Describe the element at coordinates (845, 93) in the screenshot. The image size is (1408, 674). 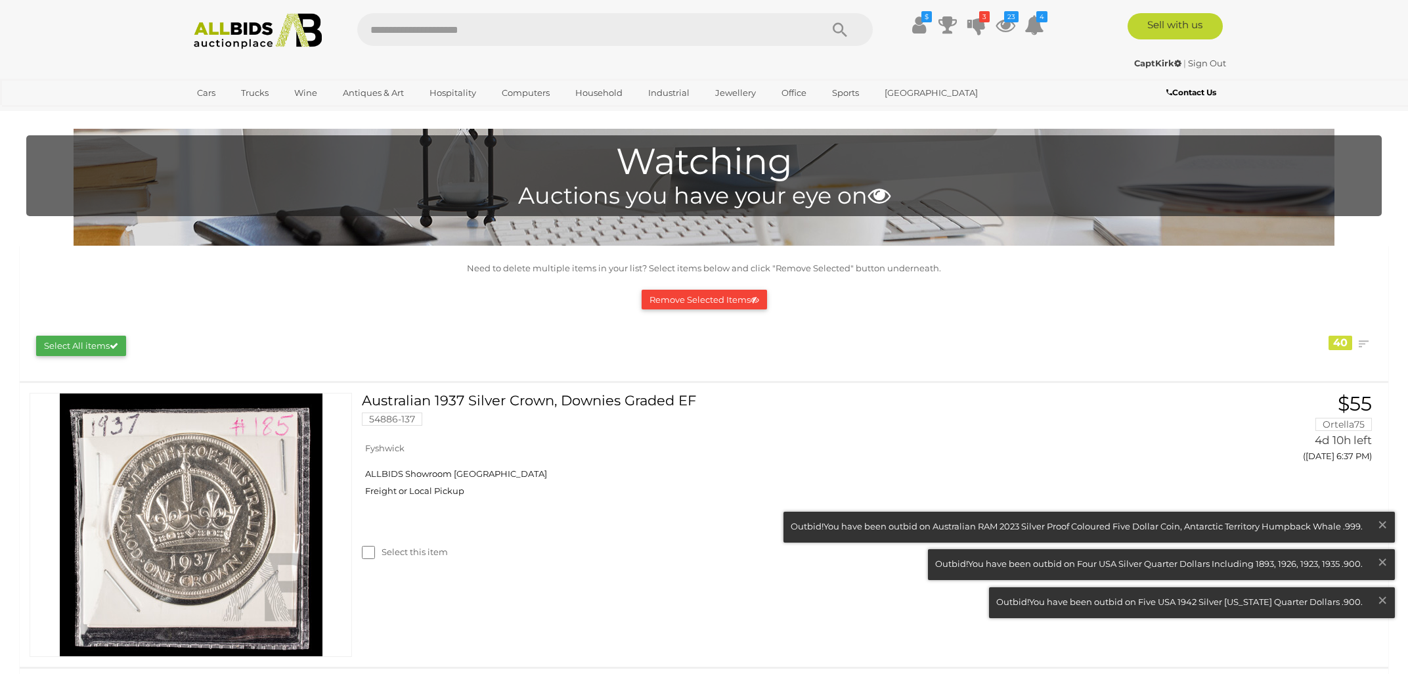
I see `a: Sports` at that location.